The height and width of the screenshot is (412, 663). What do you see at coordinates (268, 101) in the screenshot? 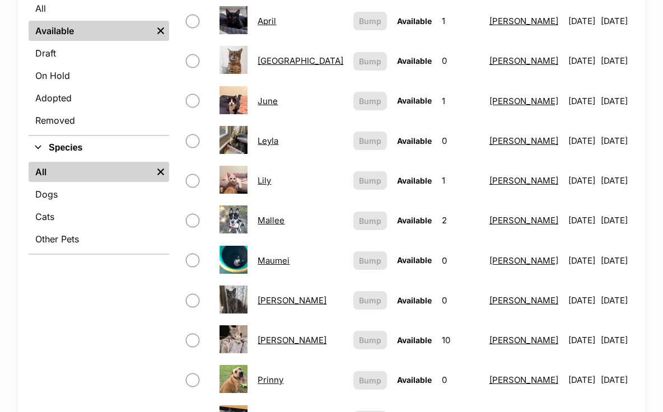
I see `a: June` at bounding box center [268, 101].